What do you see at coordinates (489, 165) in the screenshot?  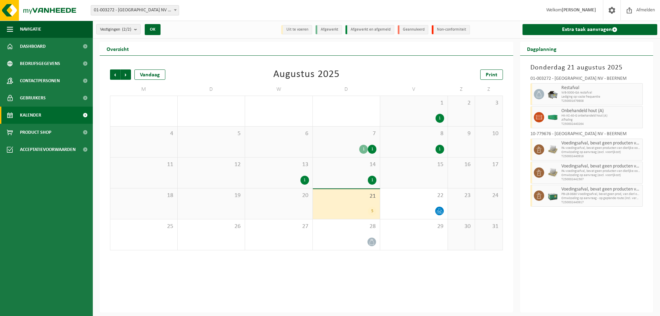 I see `span: 17` at bounding box center [489, 165].